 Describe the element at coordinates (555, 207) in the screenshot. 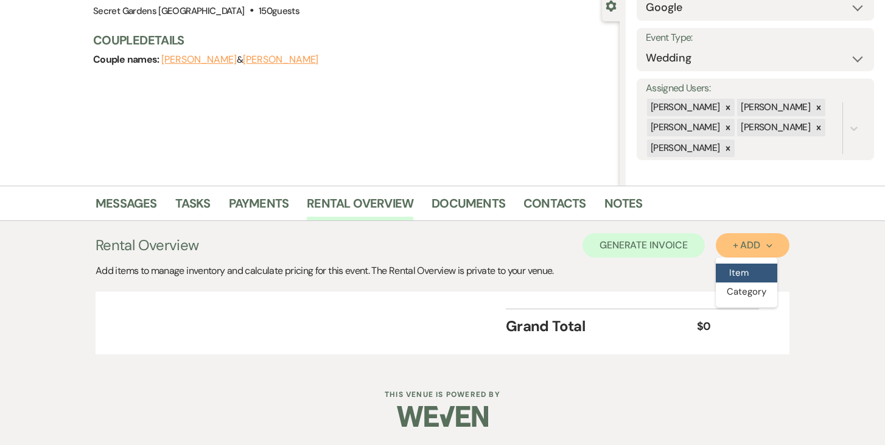

I see `a: Contacts` at that location.